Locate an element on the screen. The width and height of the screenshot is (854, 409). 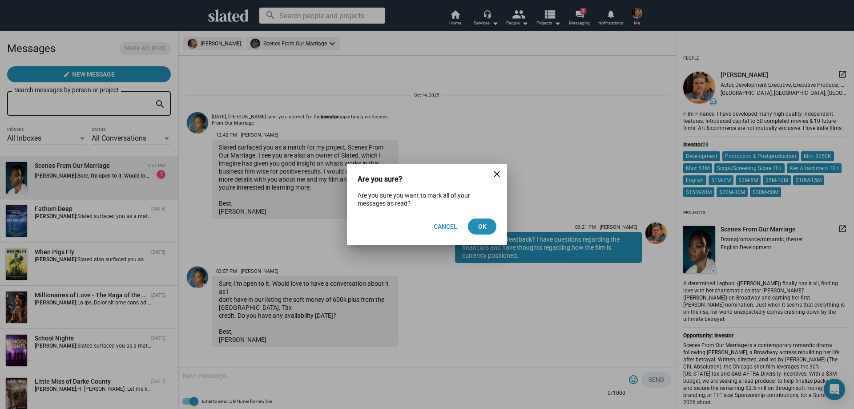
div: Are you sure you want to mark all of your messages as read? is located at coordinates (427, 199).